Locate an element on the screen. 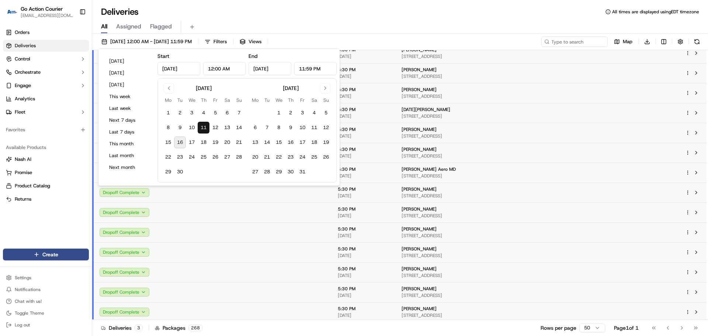  a: Deliveries is located at coordinates (46, 46).